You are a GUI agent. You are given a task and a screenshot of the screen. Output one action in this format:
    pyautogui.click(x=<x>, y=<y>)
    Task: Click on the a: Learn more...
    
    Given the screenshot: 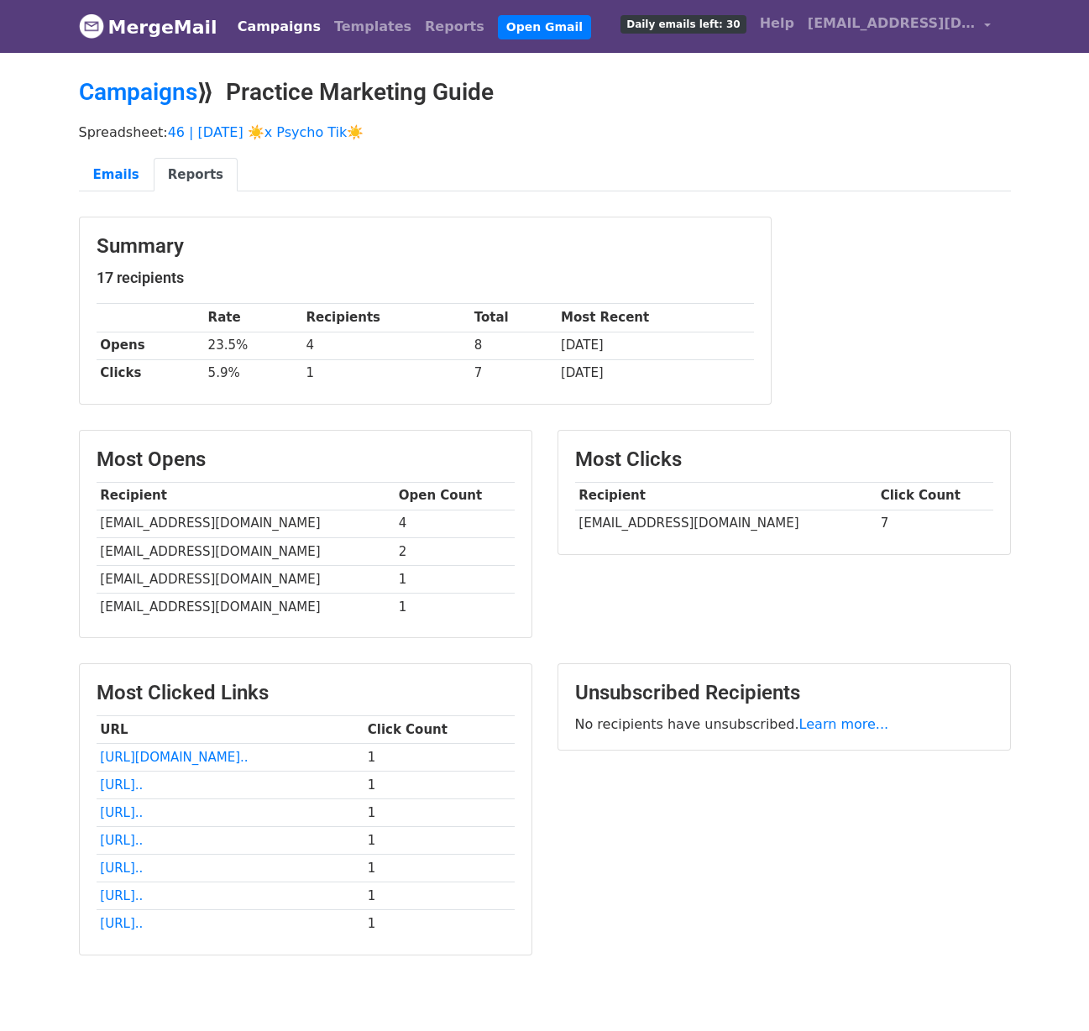 What is the action you would take?
    pyautogui.click(x=844, y=724)
    